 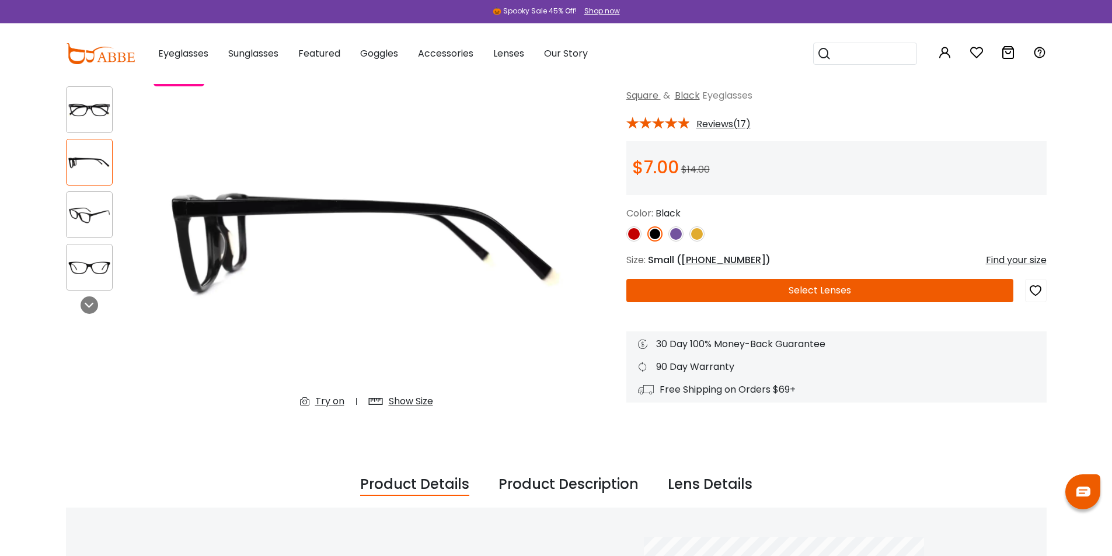 What do you see at coordinates (710, 485) in the screenshot?
I see `div: Lens Details` at bounding box center [710, 485].